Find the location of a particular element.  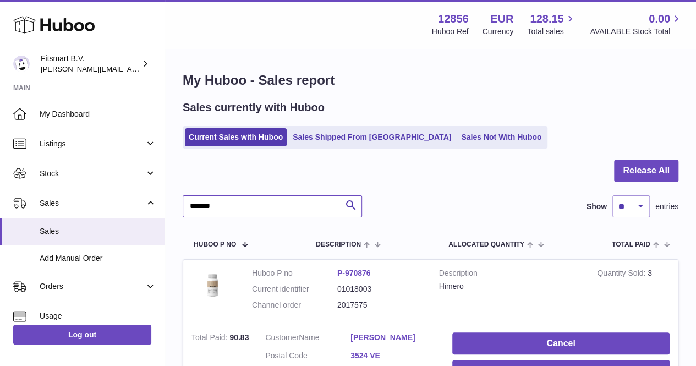

a: Sales Not With Huboo is located at coordinates (501, 137).